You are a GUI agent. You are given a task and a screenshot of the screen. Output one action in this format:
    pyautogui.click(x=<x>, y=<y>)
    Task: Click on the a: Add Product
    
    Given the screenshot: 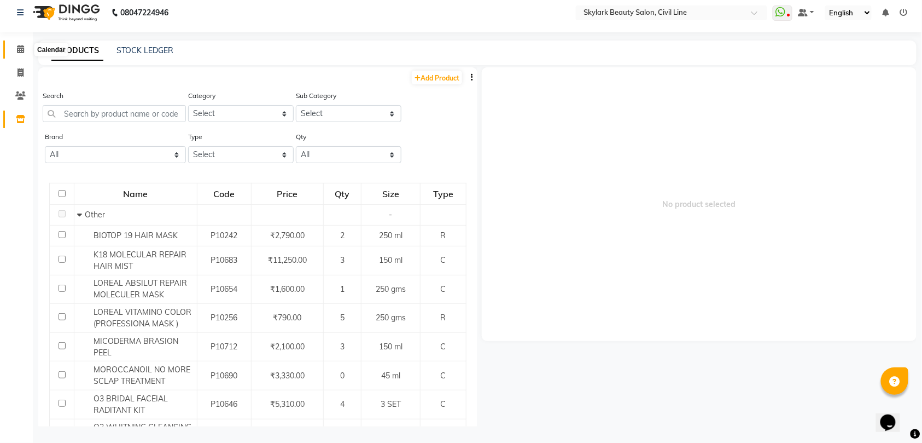 What is the action you would take?
    pyautogui.click(x=437, y=77)
    